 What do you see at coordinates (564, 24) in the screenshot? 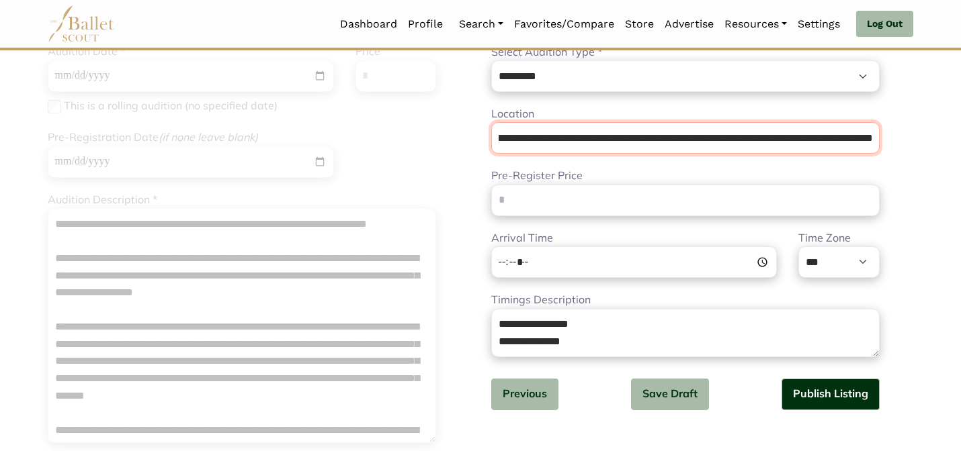
I see `a: Favorites/Compare` at bounding box center [564, 24].